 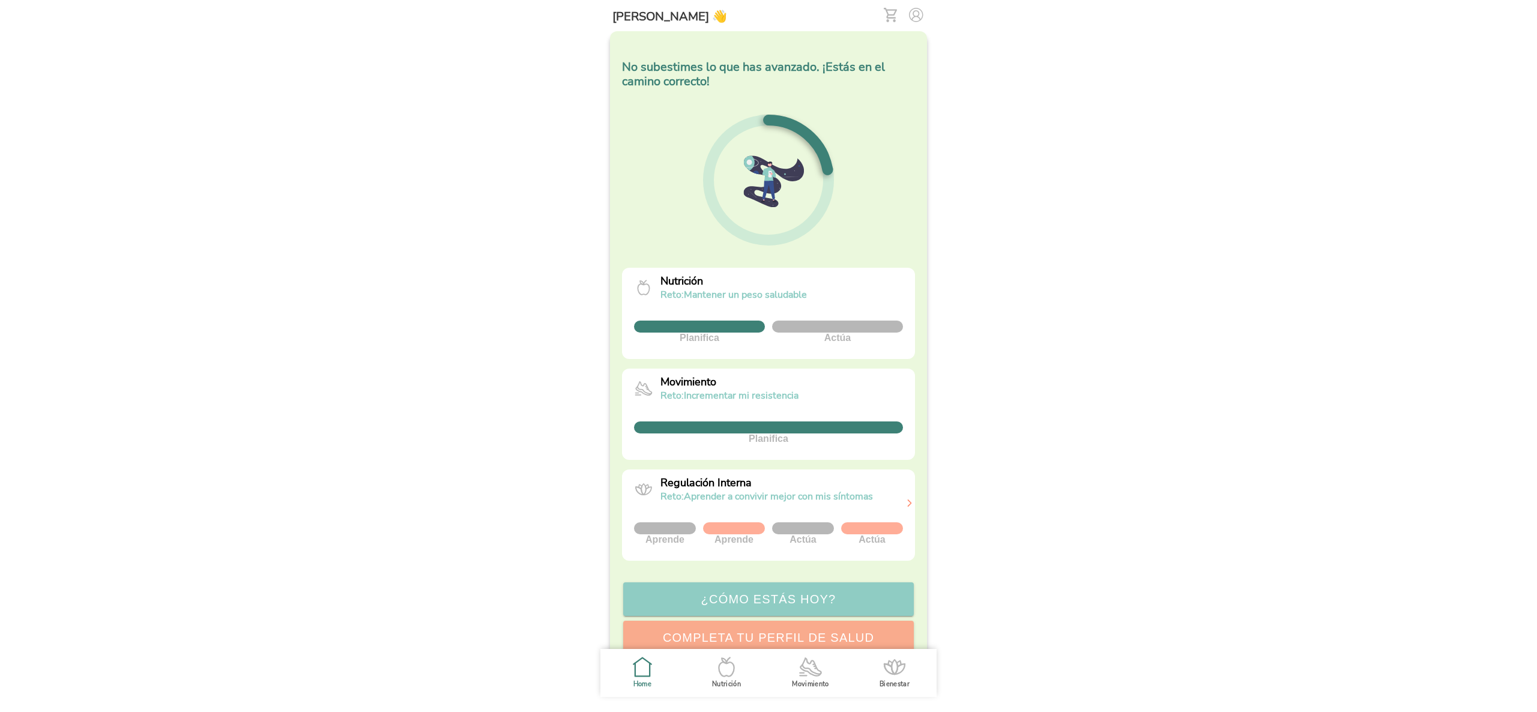 What do you see at coordinates (769, 638) in the screenshot?
I see `ion-button: Completa tu perfil de salud` at bounding box center [769, 638].